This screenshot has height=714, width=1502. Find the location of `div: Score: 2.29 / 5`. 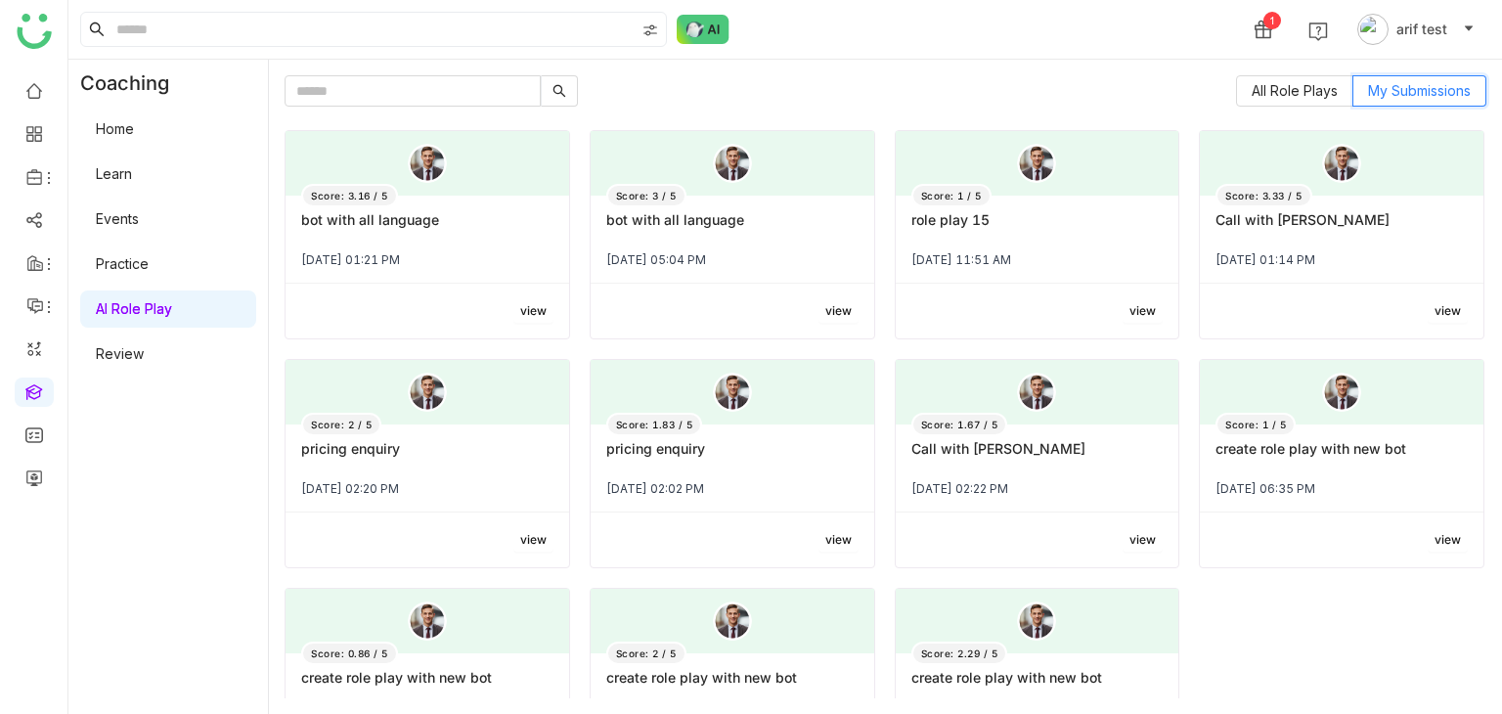

div: Score: 2.29 / 5 is located at coordinates (959, 653).